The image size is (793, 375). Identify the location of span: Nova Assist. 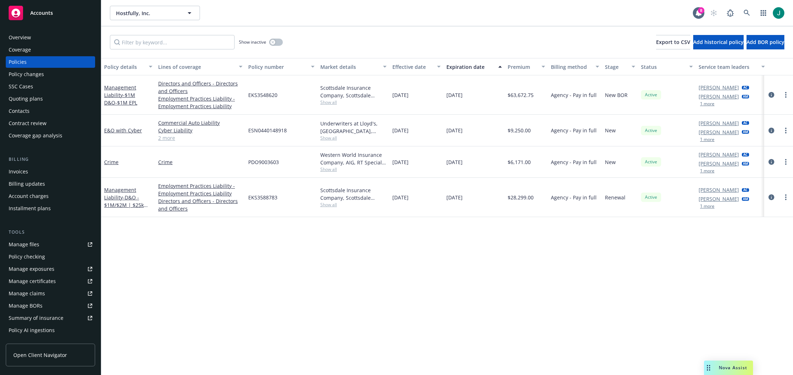
(733, 367).